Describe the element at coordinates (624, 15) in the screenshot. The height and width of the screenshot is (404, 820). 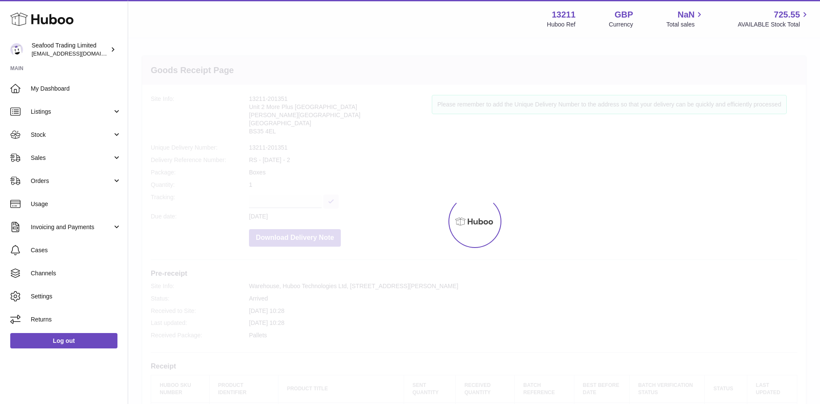
I see `strong: GBP` at that location.